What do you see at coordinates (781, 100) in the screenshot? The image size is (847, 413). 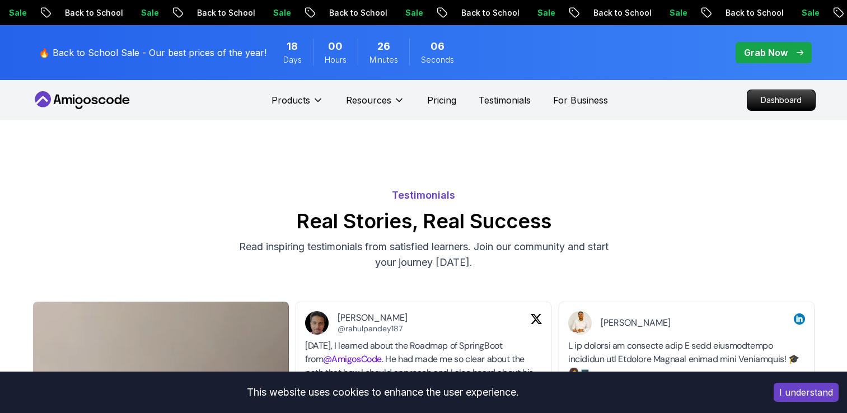 I see `a: Dashboard` at bounding box center [781, 100].